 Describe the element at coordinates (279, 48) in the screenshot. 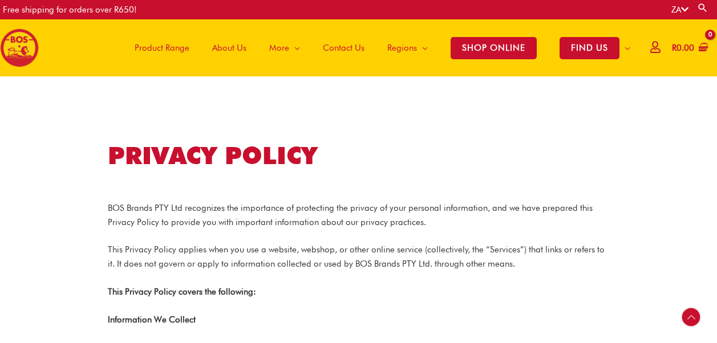

I see `span: More` at that location.